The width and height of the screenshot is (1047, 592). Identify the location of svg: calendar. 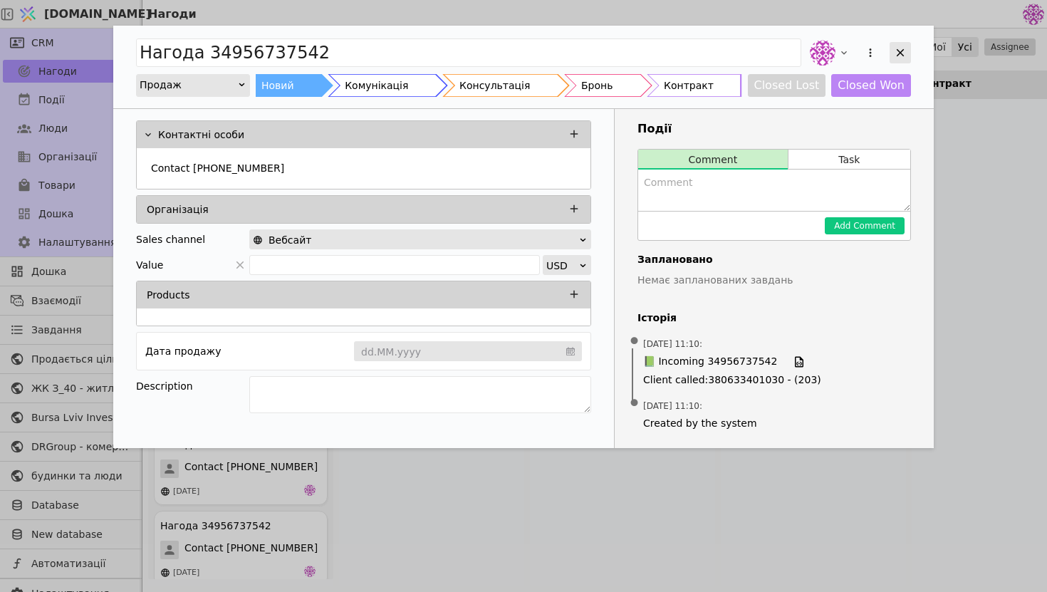
(570, 351).